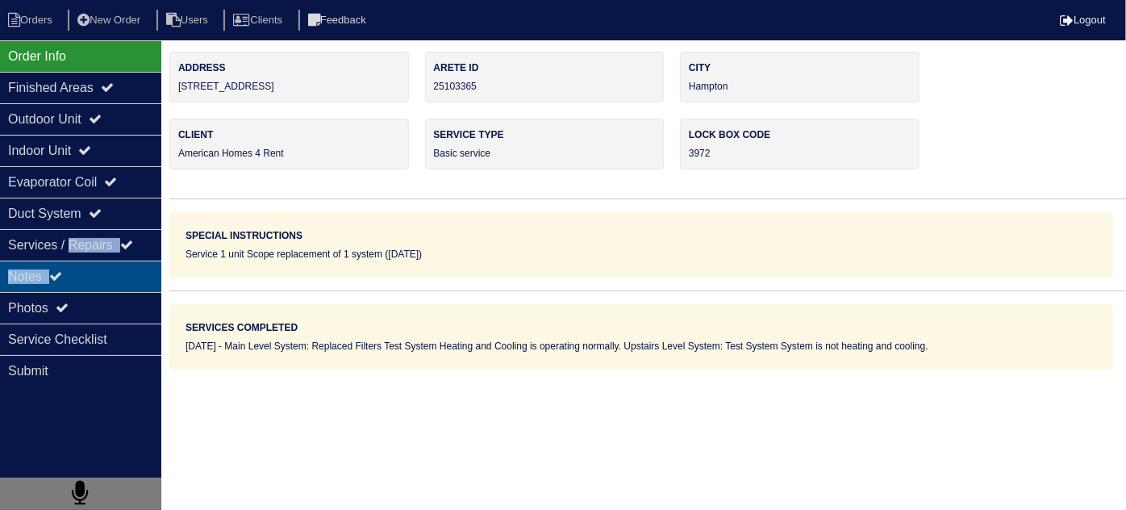 The height and width of the screenshot is (510, 1126). What do you see at coordinates (544, 135) in the screenshot?
I see `label: Service Type` at bounding box center [544, 135].